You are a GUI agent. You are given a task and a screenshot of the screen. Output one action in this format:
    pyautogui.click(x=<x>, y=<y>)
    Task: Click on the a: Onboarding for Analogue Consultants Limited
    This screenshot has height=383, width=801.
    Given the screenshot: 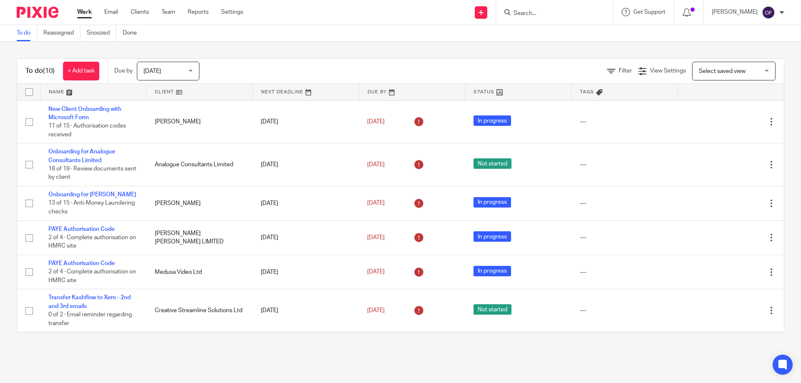 What is the action you would take?
    pyautogui.click(x=82, y=156)
    